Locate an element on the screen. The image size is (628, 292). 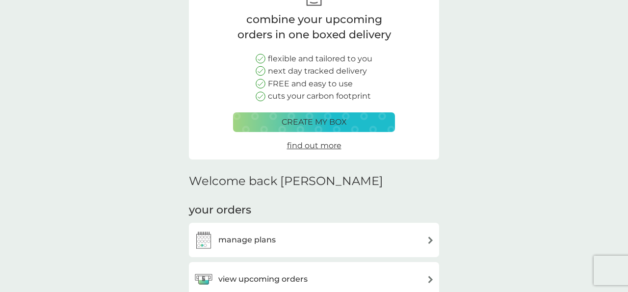
p: FREE and easy to use is located at coordinates (310, 84).